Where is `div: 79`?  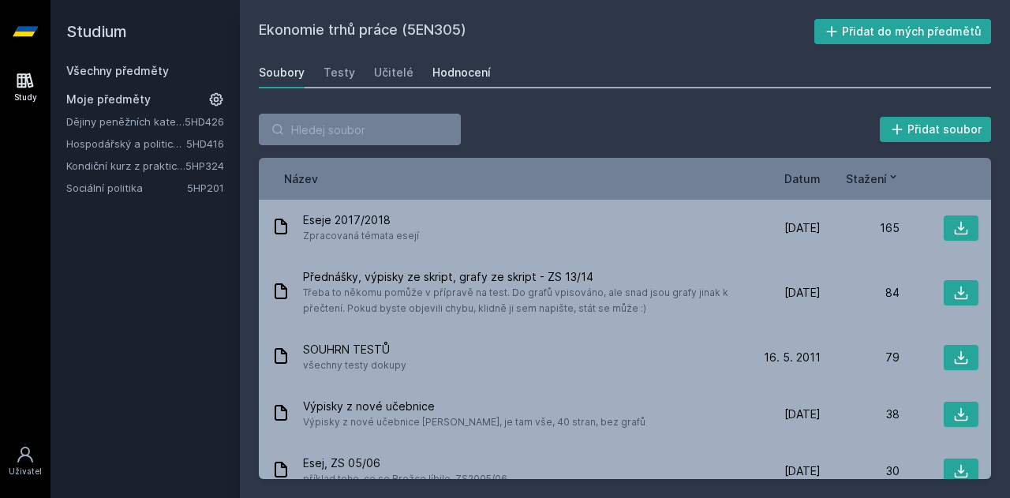 div: 79 is located at coordinates (860, 357).